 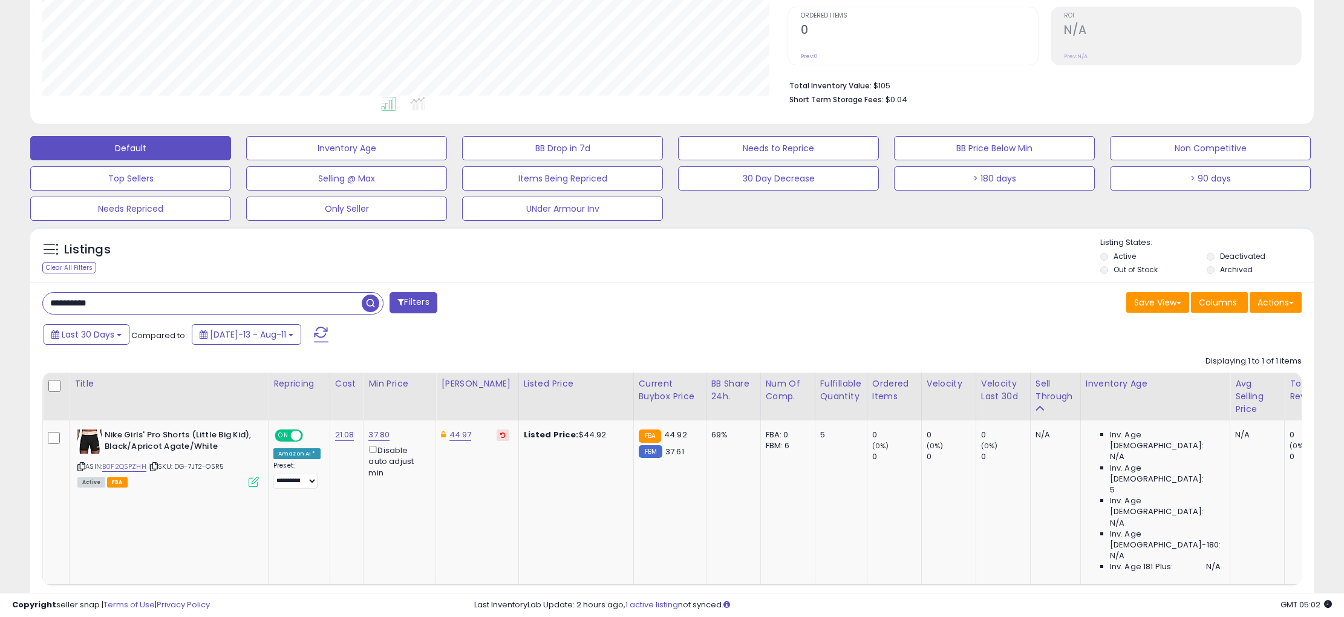 What do you see at coordinates (1207, 243) in the screenshot?
I see `p: Listing States:` at bounding box center [1207, 243].